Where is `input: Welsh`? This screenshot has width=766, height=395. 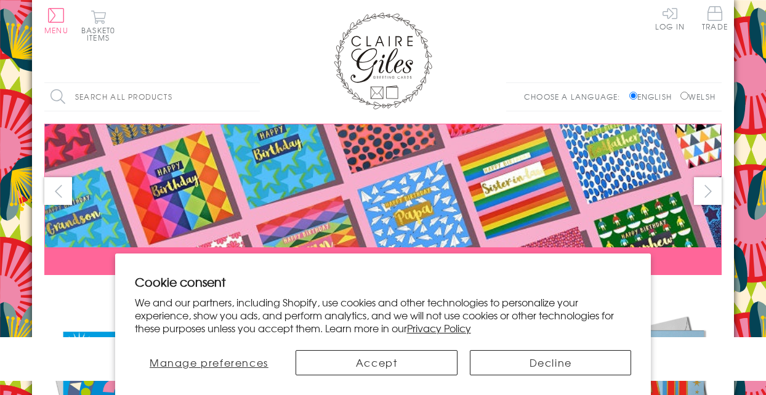 input: Welsh is located at coordinates (684, 95).